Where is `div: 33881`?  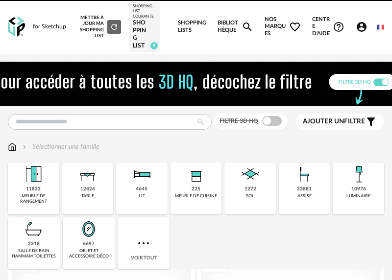 div: 33881 is located at coordinates (304, 189).